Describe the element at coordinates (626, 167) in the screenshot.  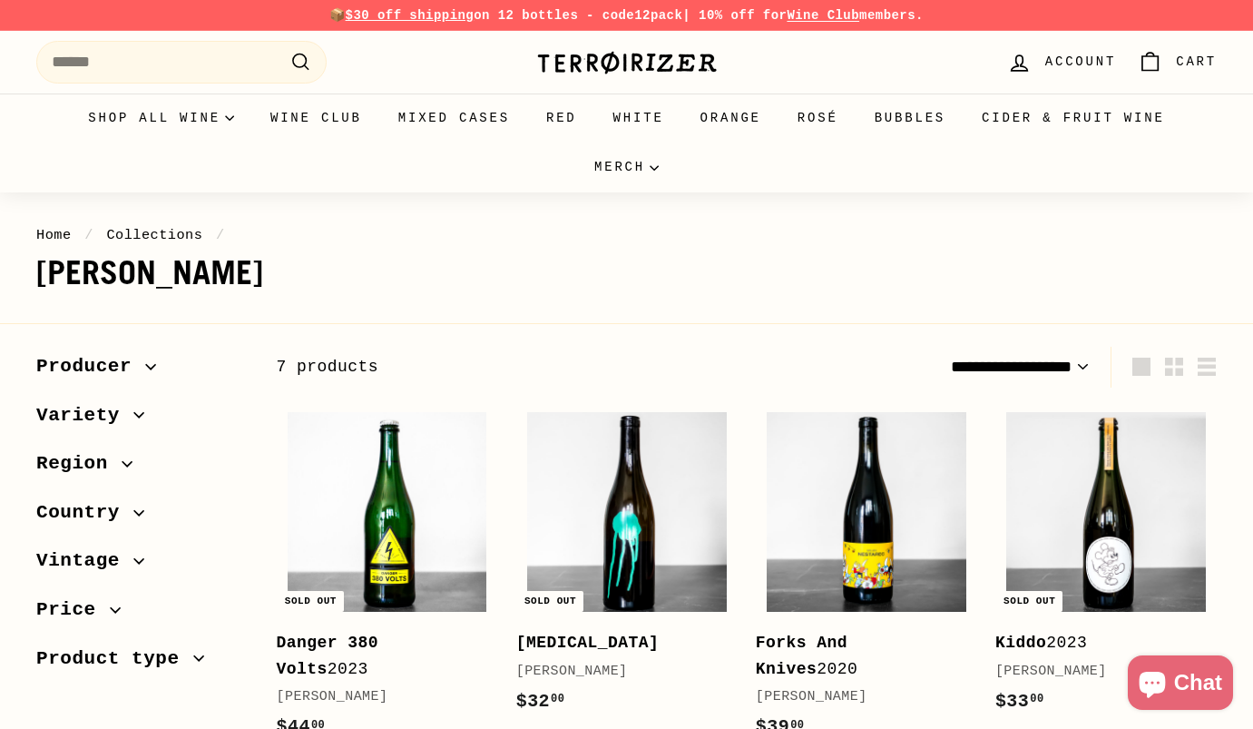
I see `summary: Merch` at that location.